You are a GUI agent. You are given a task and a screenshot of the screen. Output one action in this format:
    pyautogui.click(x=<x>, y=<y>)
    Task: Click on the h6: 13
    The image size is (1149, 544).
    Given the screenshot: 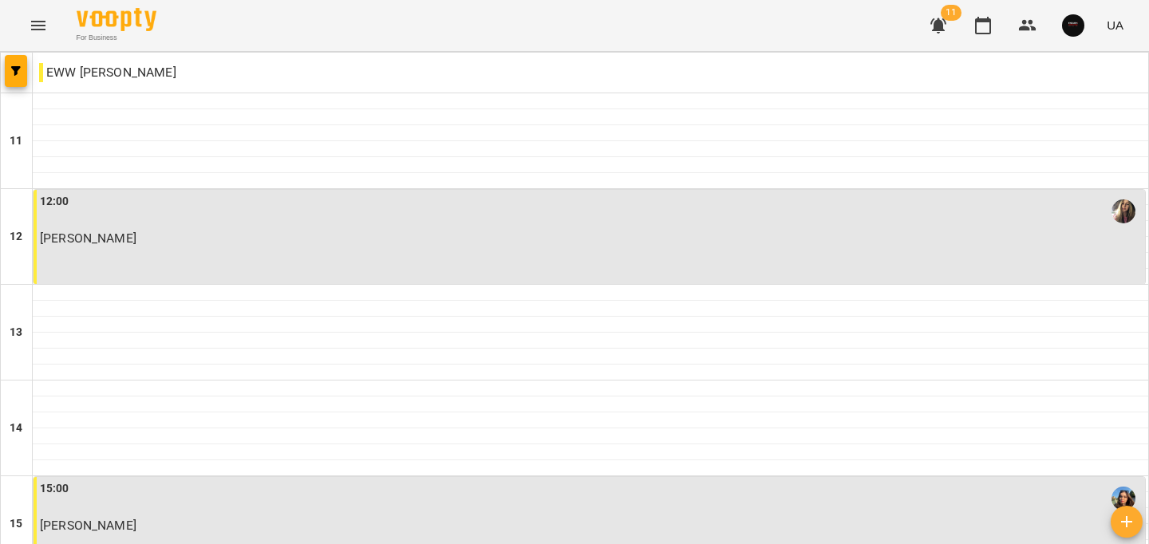 What is the action you would take?
    pyautogui.click(x=16, y=333)
    